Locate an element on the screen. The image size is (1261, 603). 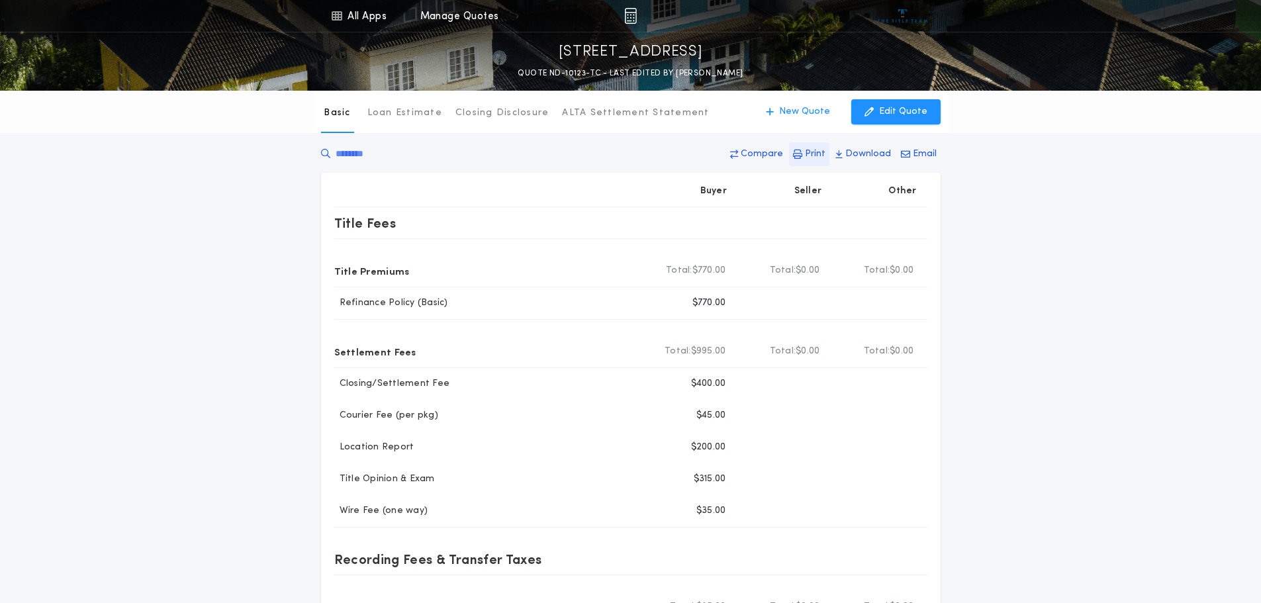
p: Email is located at coordinates (925, 154).